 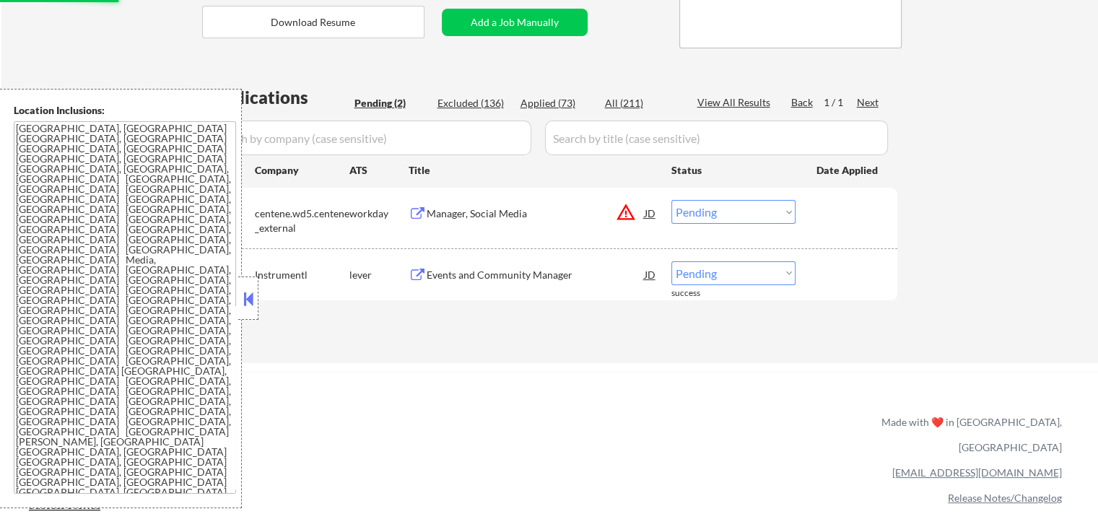 What do you see at coordinates (869, 103) in the screenshot?
I see `div: Next` at bounding box center [869, 103].